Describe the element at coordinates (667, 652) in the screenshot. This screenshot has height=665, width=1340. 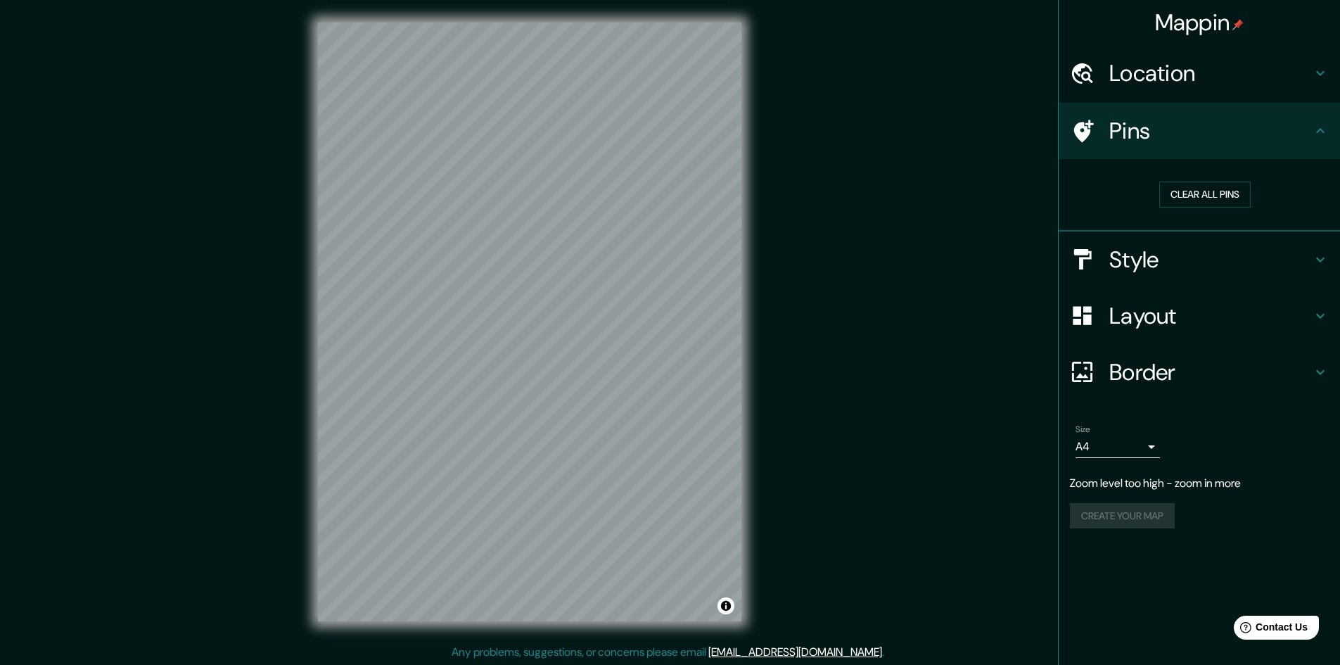
I see `p: Any problems, suggestions, or concerns please email .` at that location.